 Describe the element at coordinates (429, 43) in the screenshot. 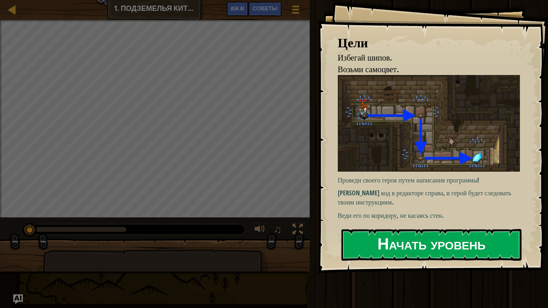

I see `div: Цели` at that location.